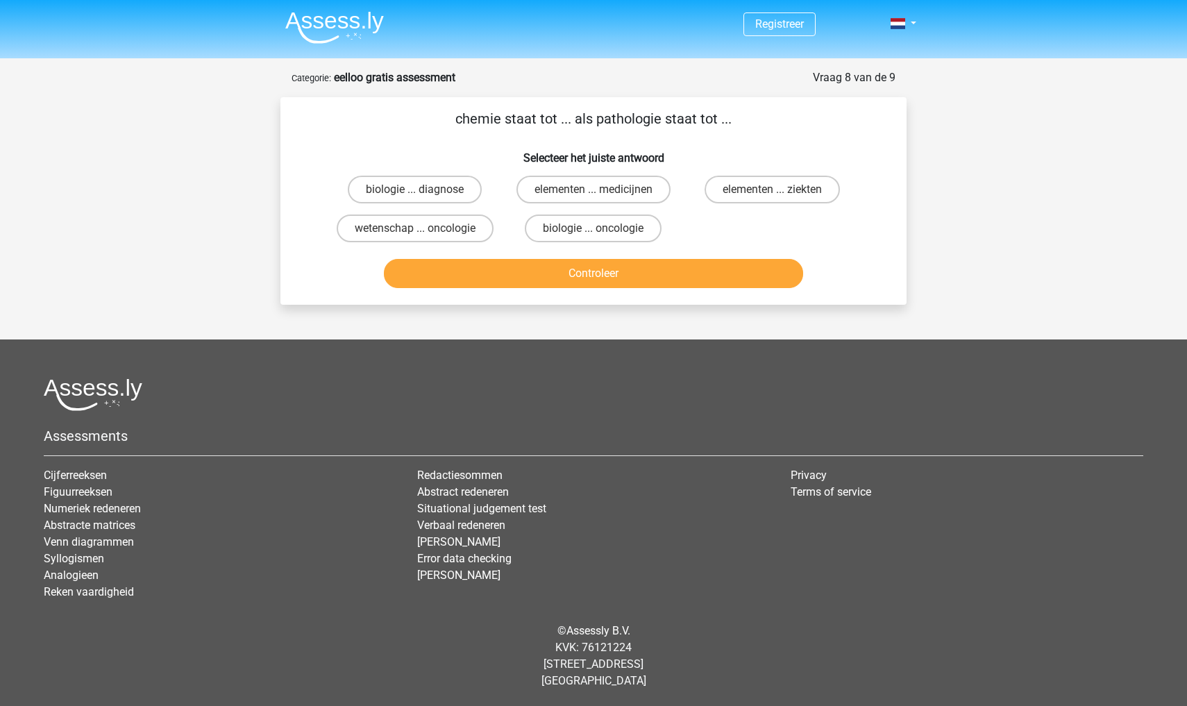 This screenshot has height=706, width=1187. Describe the element at coordinates (71, 575) in the screenshot. I see `a: Analogieen` at that location.